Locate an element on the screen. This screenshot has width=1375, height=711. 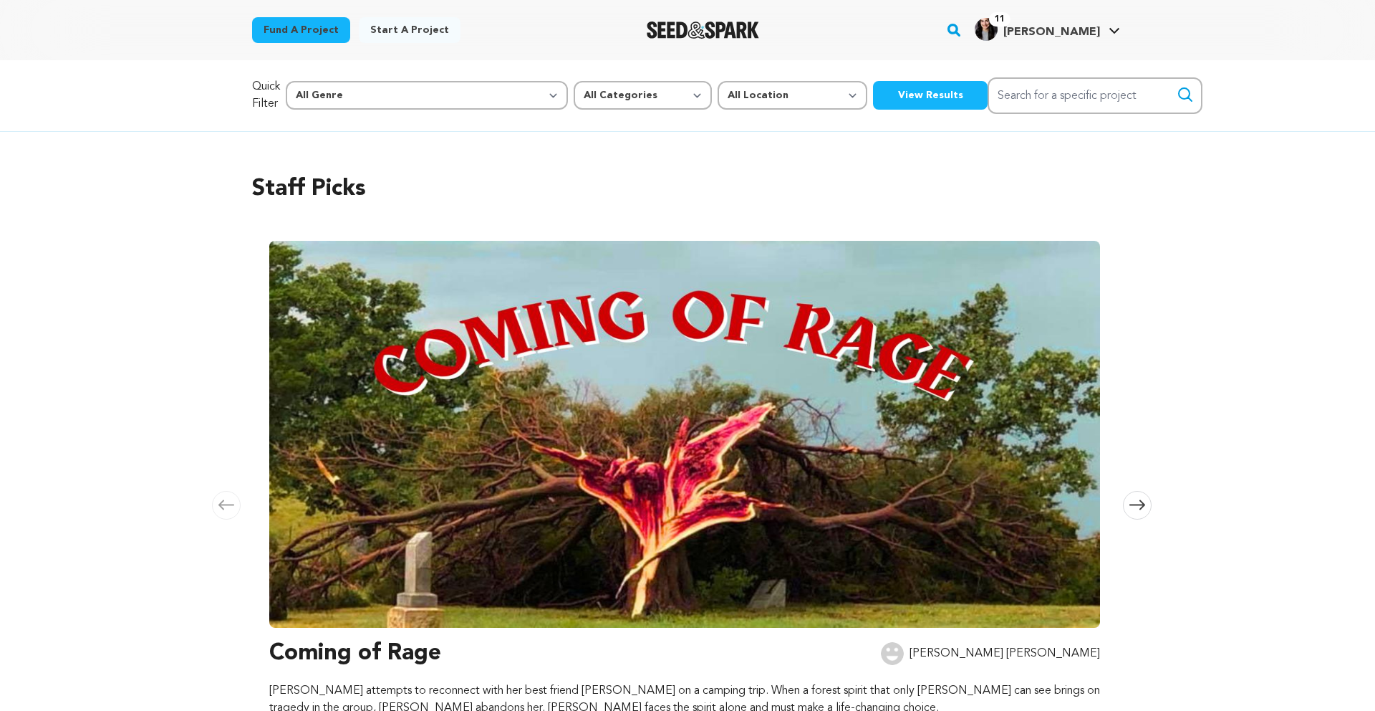
img: user.png is located at coordinates (892, 653).